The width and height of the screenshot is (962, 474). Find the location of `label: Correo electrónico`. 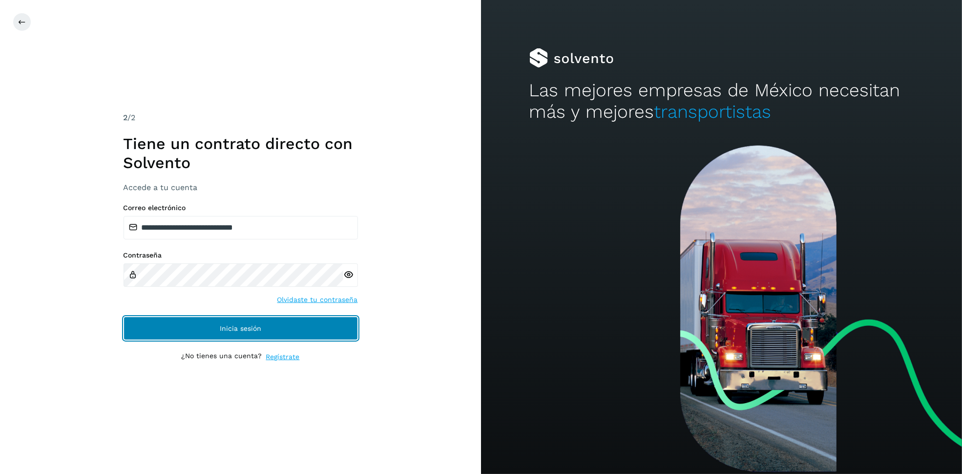

label: Correo electrónico is located at coordinates (241, 208).